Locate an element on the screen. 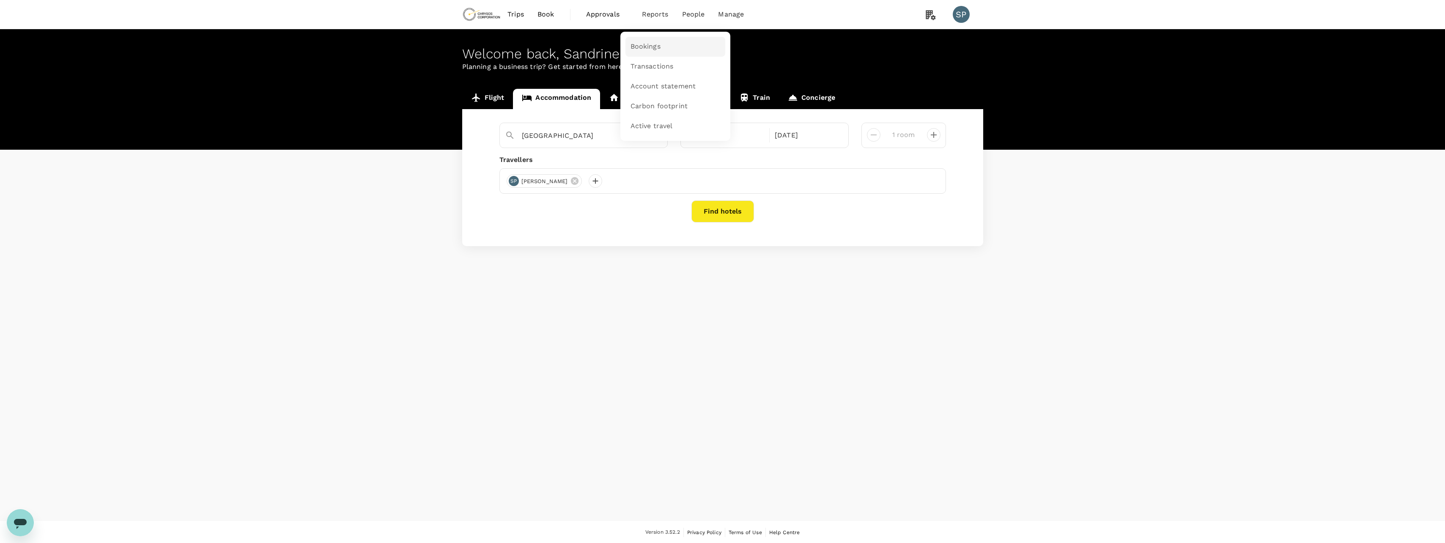 This screenshot has height=543, width=1445. p: Planning a business trip? Get started from here. is located at coordinates (723, 67).